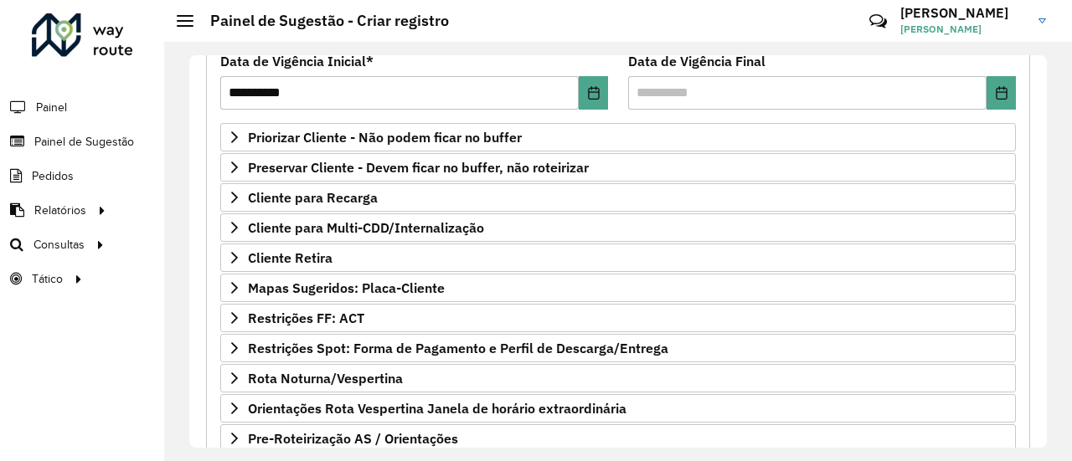  What do you see at coordinates (877, 21) in the screenshot?
I see `a: Contato Rápido` at bounding box center [877, 21].